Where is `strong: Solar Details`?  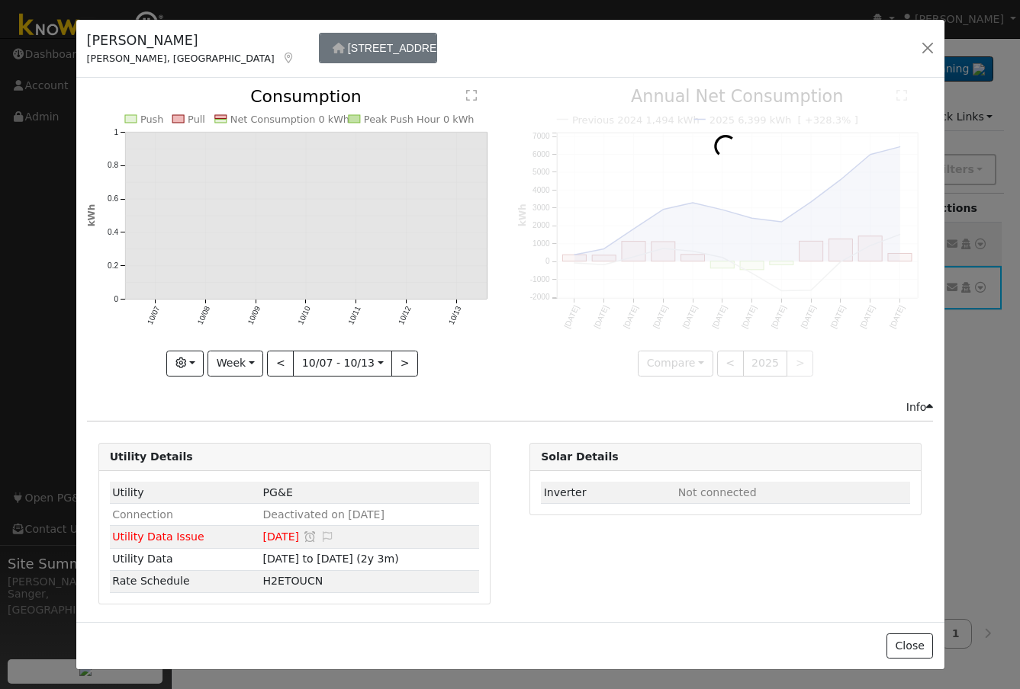
strong: Solar Details is located at coordinates (579, 457).